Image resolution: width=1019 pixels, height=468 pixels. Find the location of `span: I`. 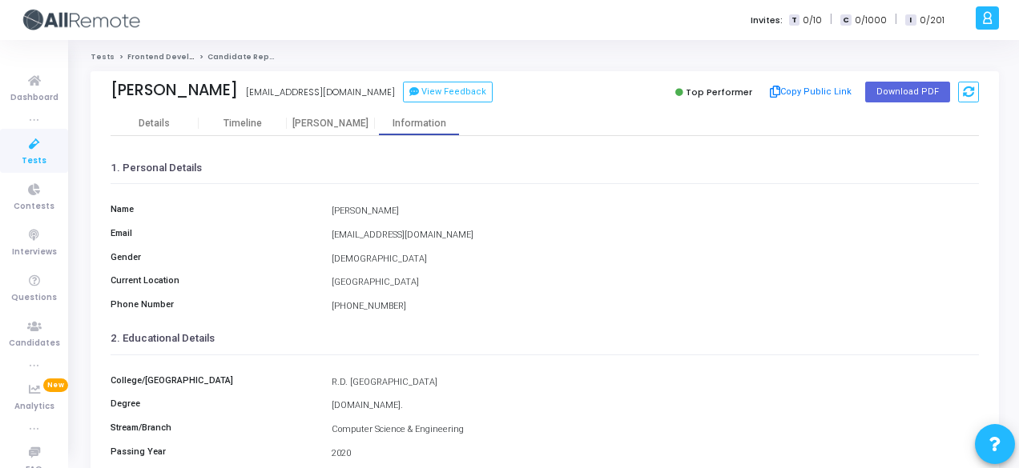

span: I is located at coordinates (910, 20).